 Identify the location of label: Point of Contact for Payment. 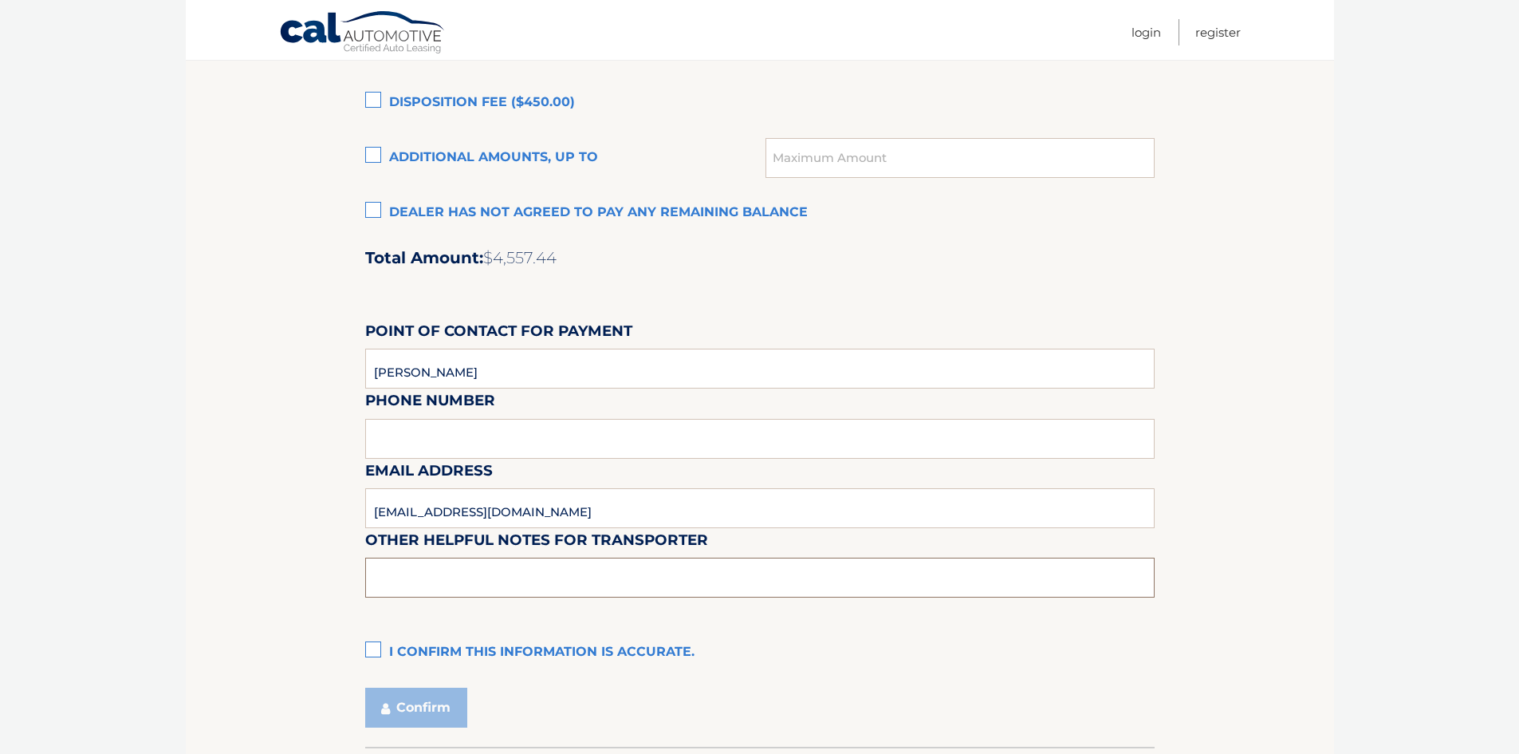
(499, 333).